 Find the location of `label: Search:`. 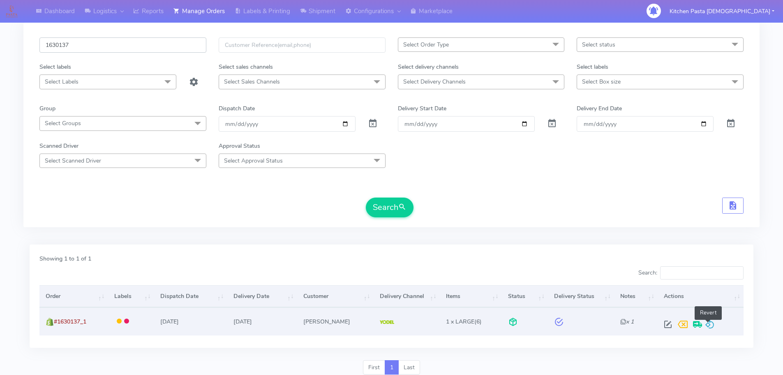

label: Search: is located at coordinates (691, 273).